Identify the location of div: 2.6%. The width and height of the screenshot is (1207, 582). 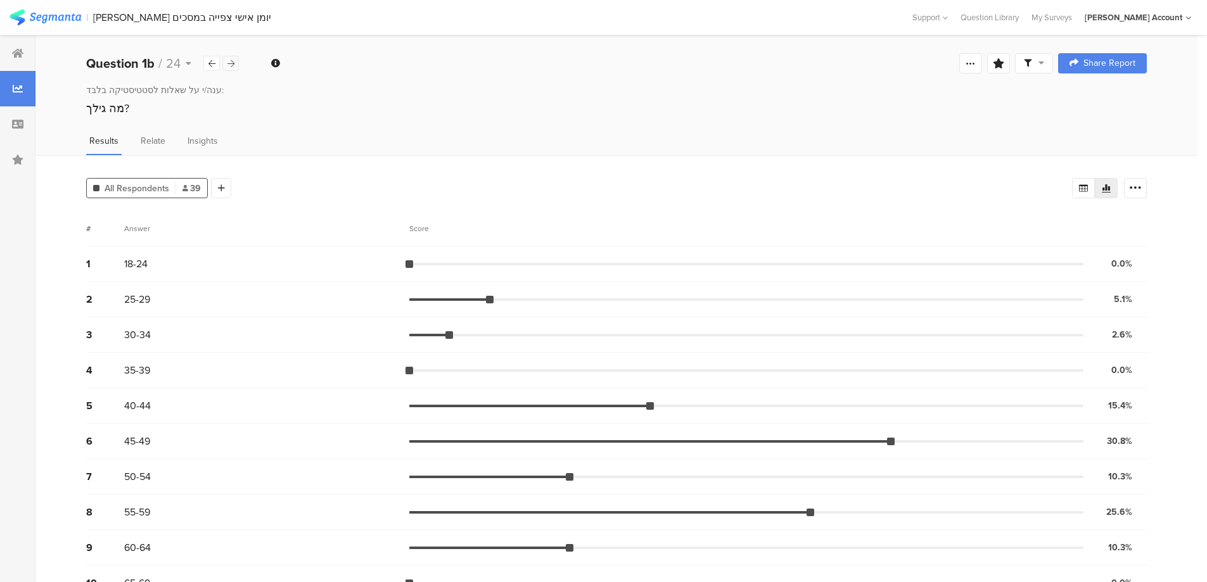
(1122, 335).